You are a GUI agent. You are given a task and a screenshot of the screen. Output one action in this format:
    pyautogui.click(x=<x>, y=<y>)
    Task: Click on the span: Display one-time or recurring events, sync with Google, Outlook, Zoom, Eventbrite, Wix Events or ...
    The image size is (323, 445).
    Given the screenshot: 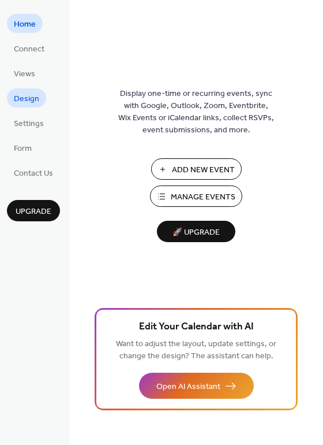 What is the action you would take?
    pyautogui.click(x=196, y=112)
    